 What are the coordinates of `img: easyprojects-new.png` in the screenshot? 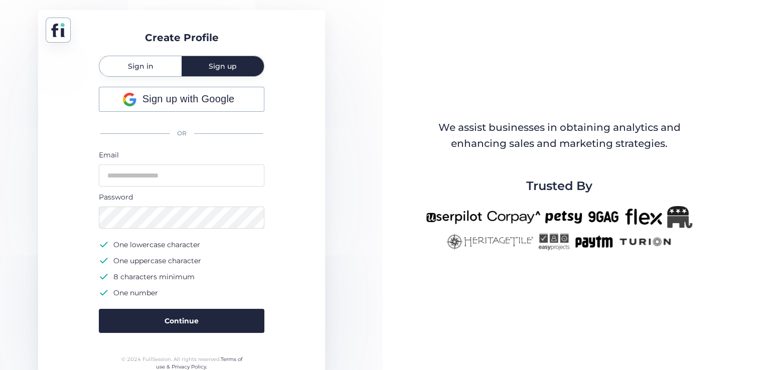 It's located at (554, 242).